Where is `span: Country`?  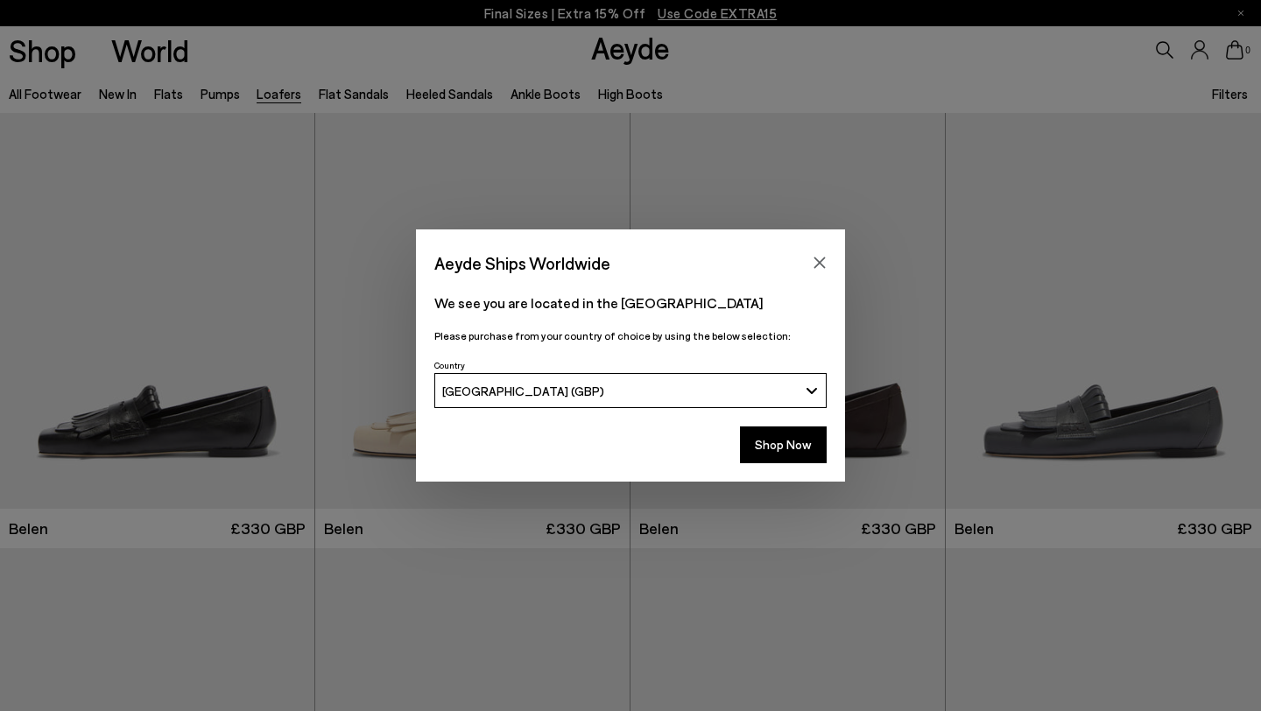
span: Country is located at coordinates (449, 365).